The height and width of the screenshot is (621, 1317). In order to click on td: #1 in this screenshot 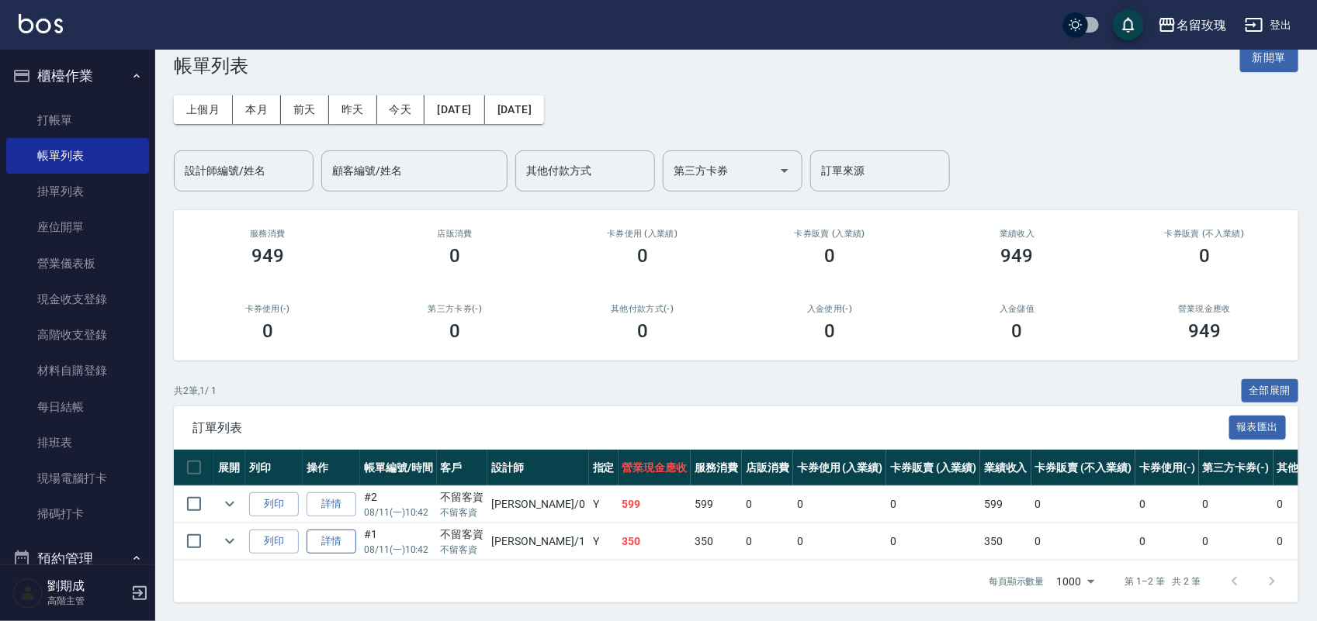, I will do `click(398, 542)`.